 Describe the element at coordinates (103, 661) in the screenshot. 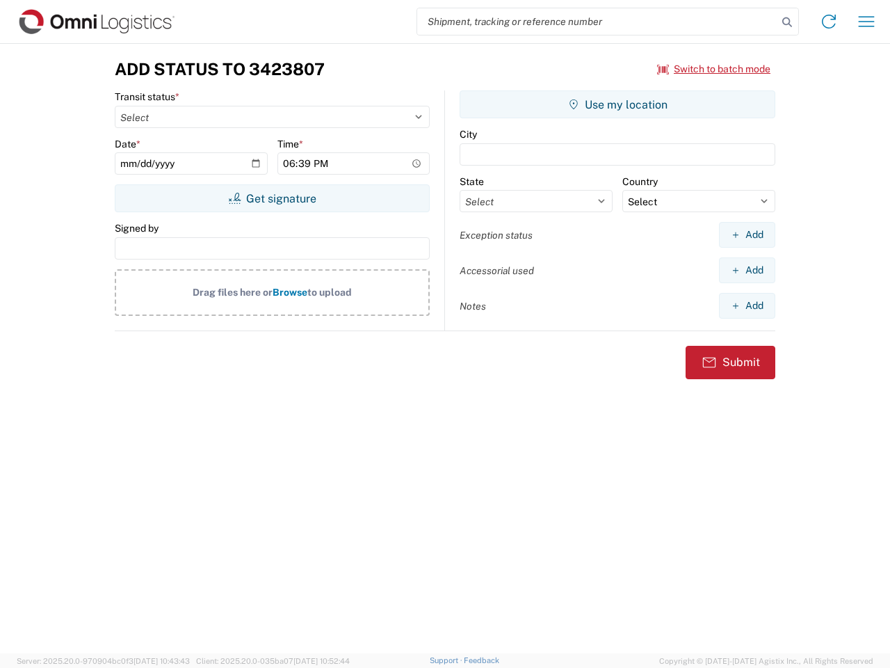

I see `span: Server: 2025.20.0-970904bc0f3` at that location.